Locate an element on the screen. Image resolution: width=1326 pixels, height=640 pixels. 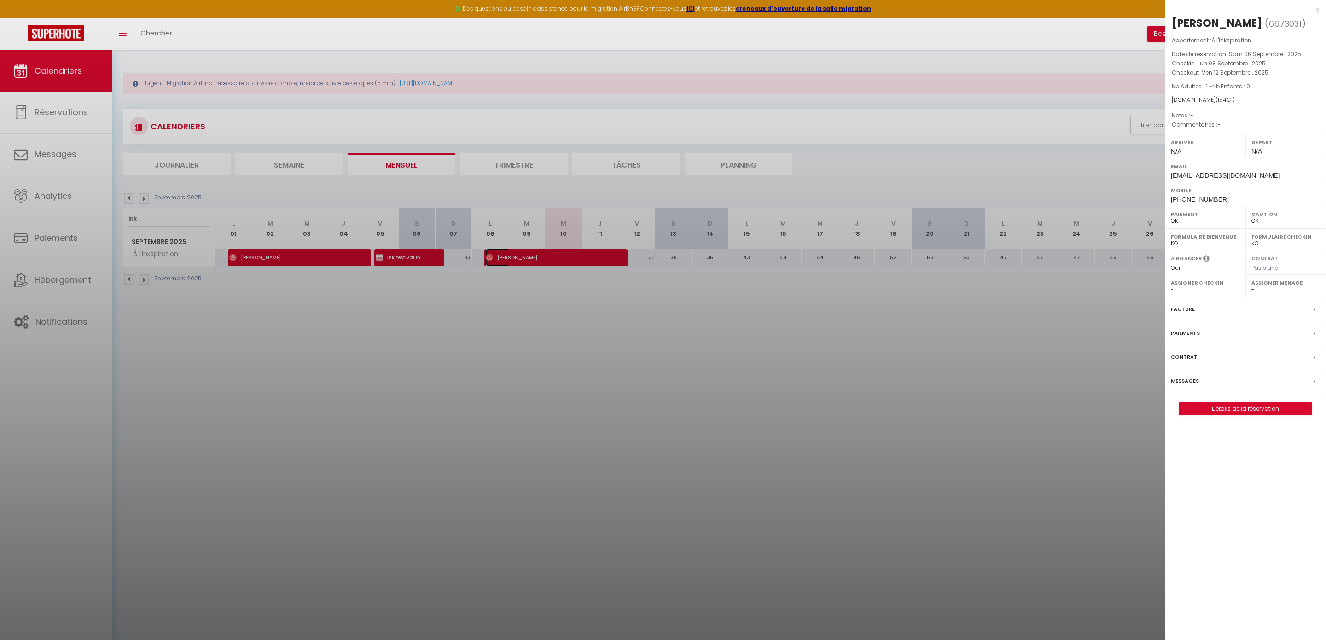
label: Paiement is located at coordinates (1205, 214).